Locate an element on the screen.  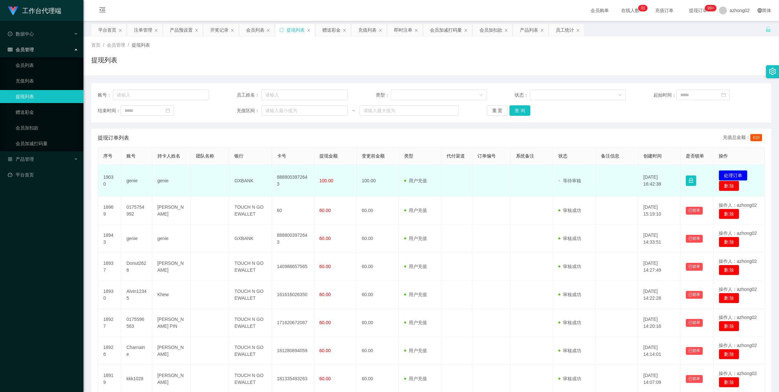
span: 提现列表 is located at coordinates (141, 45).